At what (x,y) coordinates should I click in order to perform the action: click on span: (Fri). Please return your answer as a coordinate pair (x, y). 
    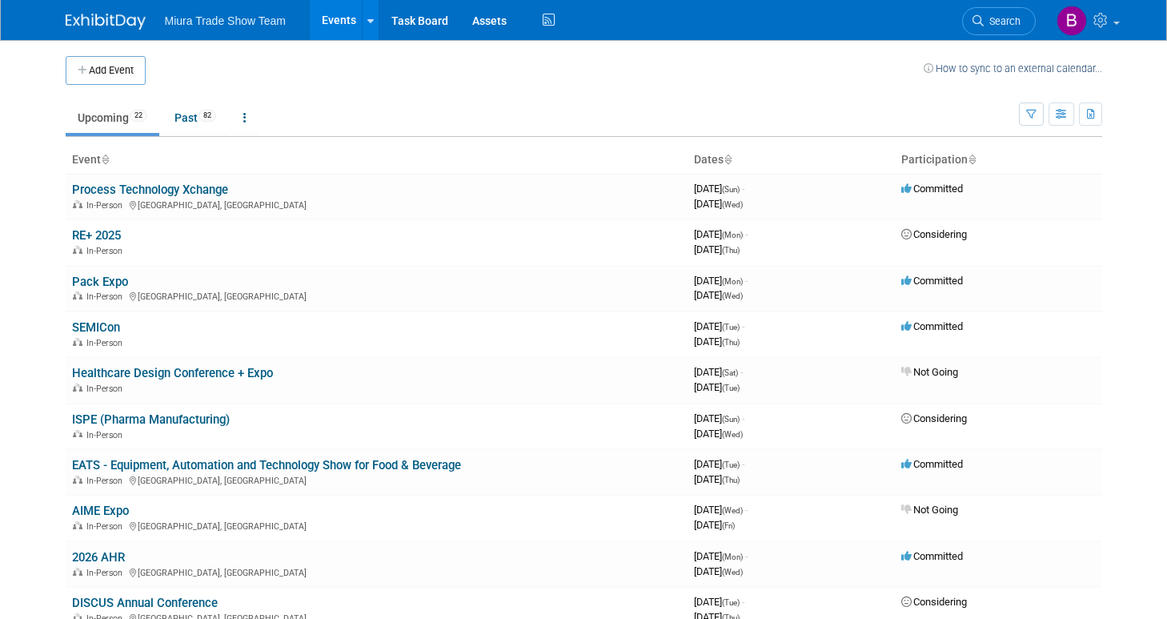
    Looking at the image, I should click on (729, 525).